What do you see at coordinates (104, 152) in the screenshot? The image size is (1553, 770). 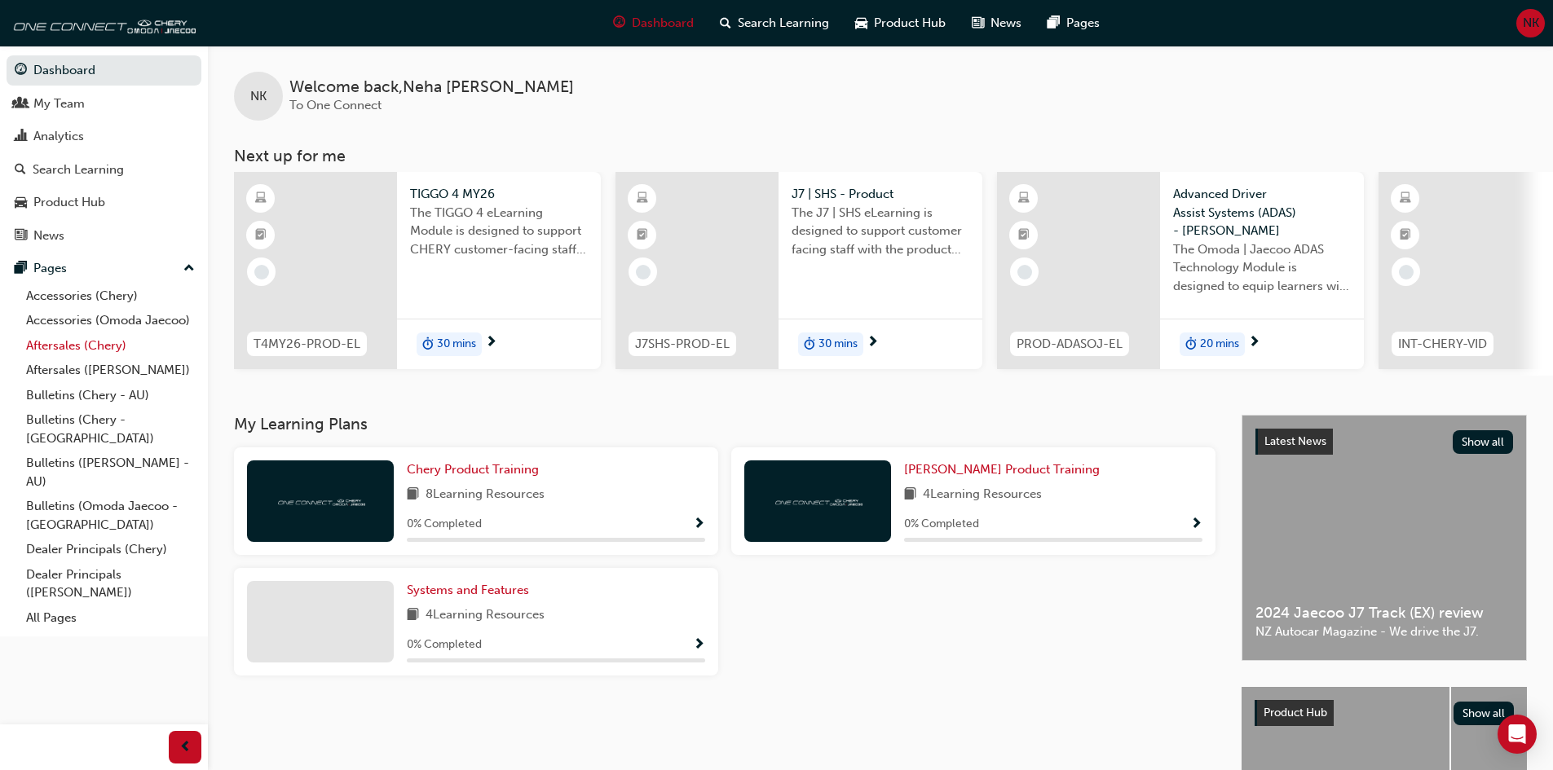 I see `button: DashboardMy TeamAnalyticsSearch LearningProduct HubNews` at bounding box center [104, 152].